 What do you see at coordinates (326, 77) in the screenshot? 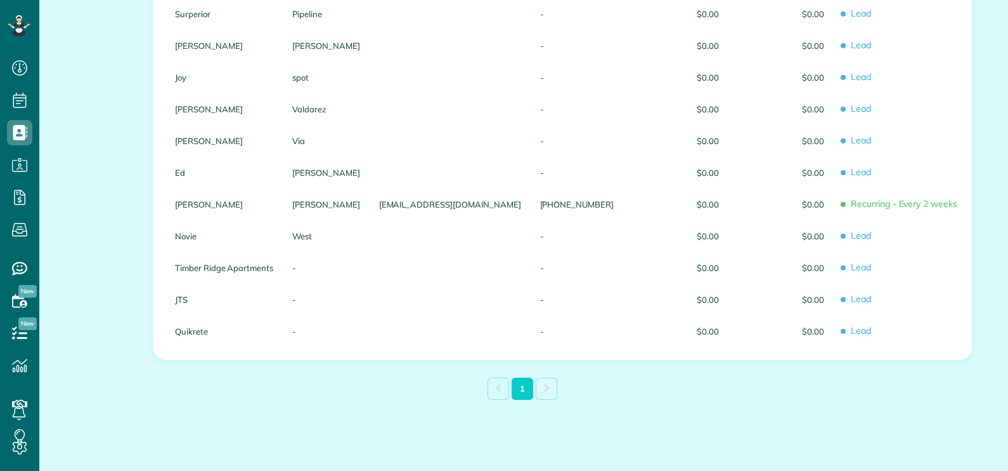
I see `a: spot` at bounding box center [326, 77].